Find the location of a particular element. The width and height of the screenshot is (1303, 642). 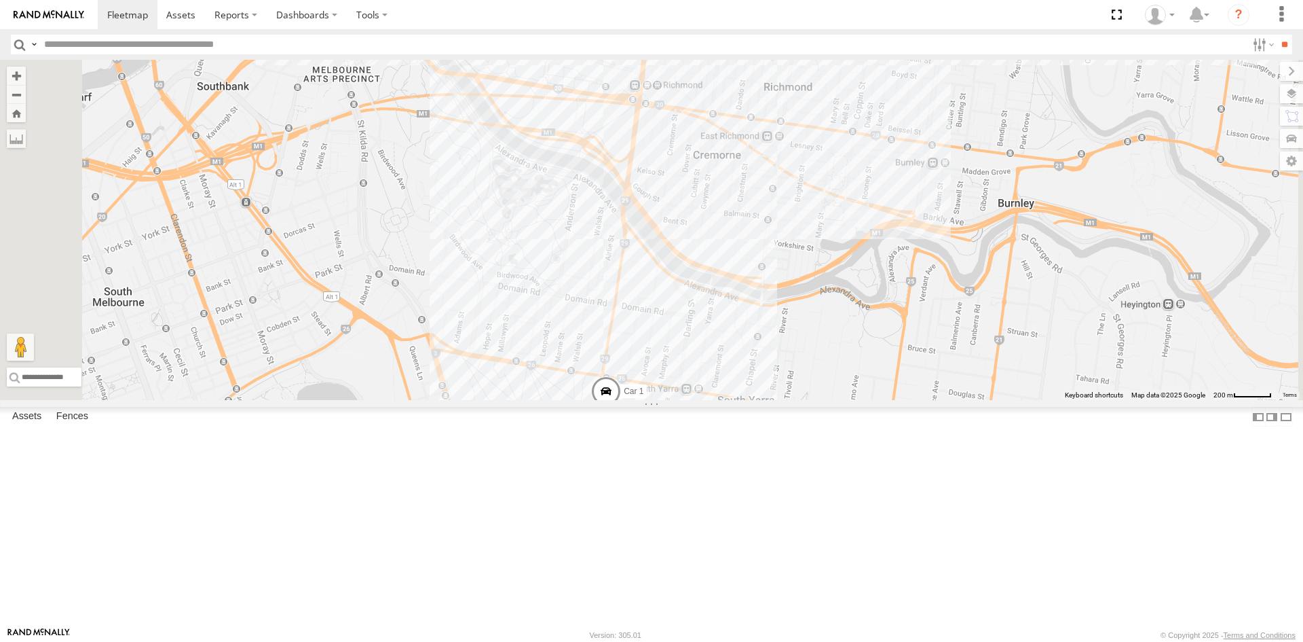

img: rand-logo.svg is located at coordinates (49, 15).